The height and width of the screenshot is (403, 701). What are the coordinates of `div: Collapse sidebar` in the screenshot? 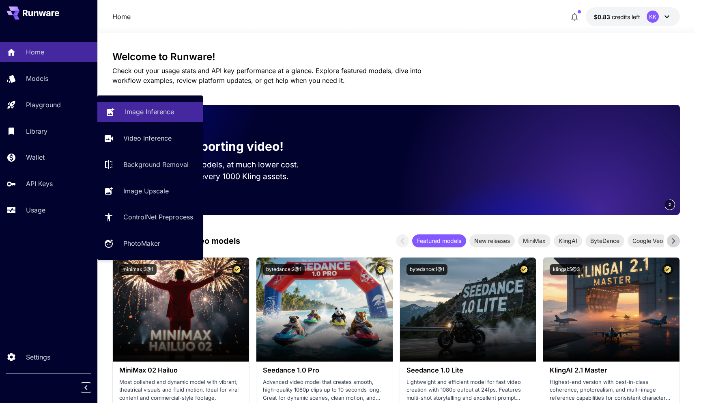 It's located at (92, 387).